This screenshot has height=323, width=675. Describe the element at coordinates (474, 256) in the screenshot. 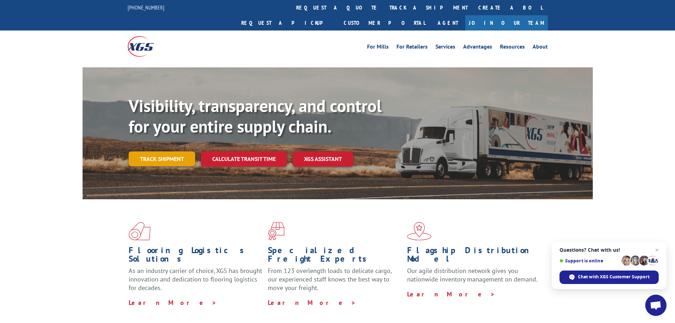

I see `h1: Flagship Distribution Model` at that location.